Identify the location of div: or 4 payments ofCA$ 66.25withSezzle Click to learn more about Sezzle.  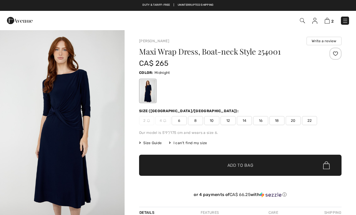
(240, 196).